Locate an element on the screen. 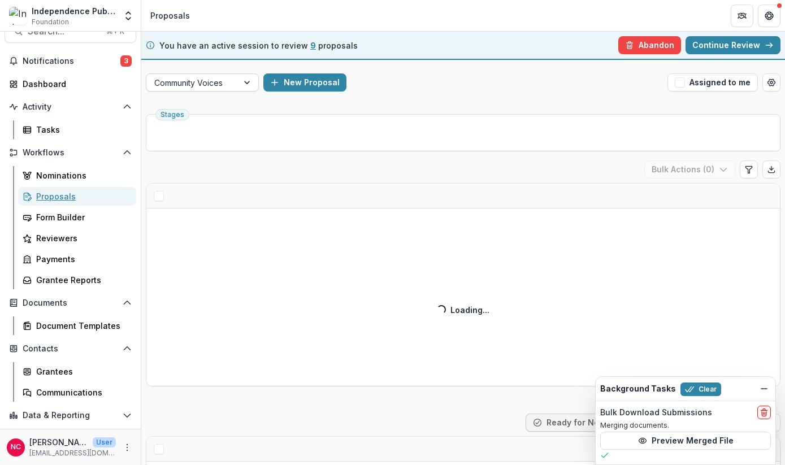 This screenshot has height=465, width=785. button: Dismiss is located at coordinates (764, 389).